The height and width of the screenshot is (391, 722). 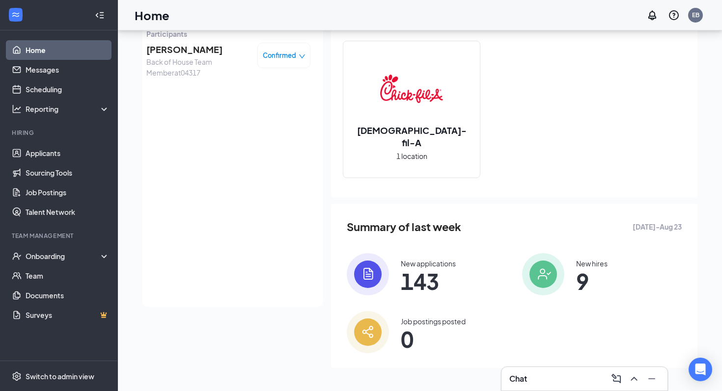 I want to click on svg: ComposeMessage, so click(x=616, y=379).